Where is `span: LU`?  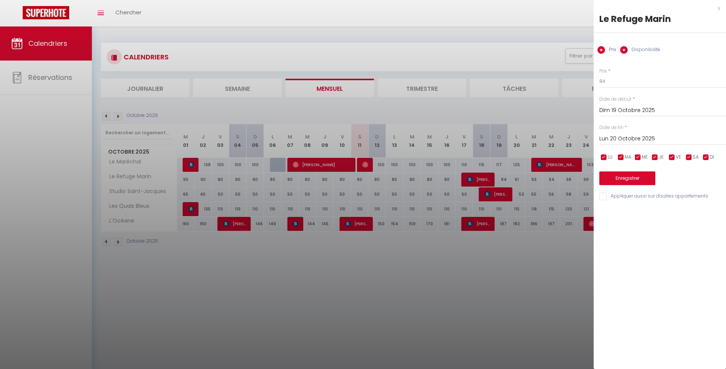
span: LU is located at coordinates (610, 157).